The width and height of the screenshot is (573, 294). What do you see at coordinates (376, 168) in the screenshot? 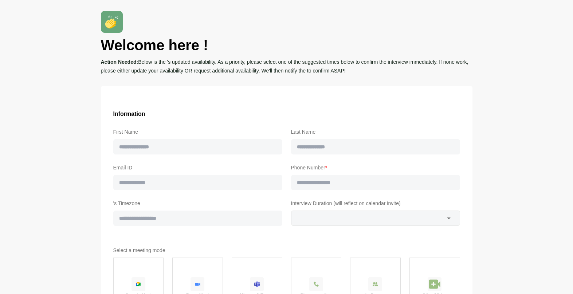
I see `label: Phone Number` at bounding box center [376, 168].